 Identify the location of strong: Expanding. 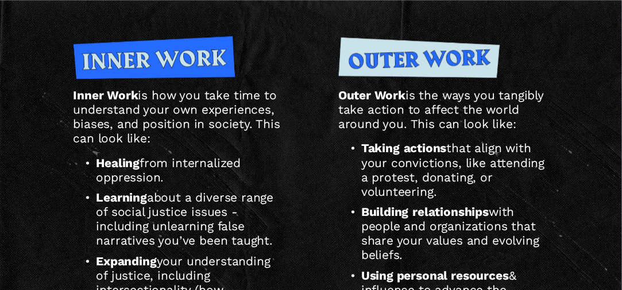
(126, 261).